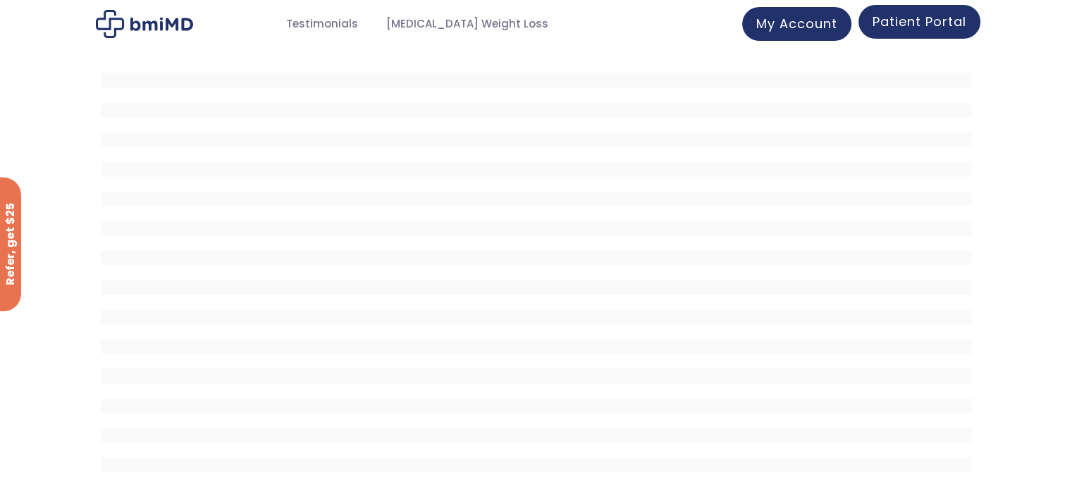 The image size is (1072, 495). I want to click on a: My Account, so click(796, 24).